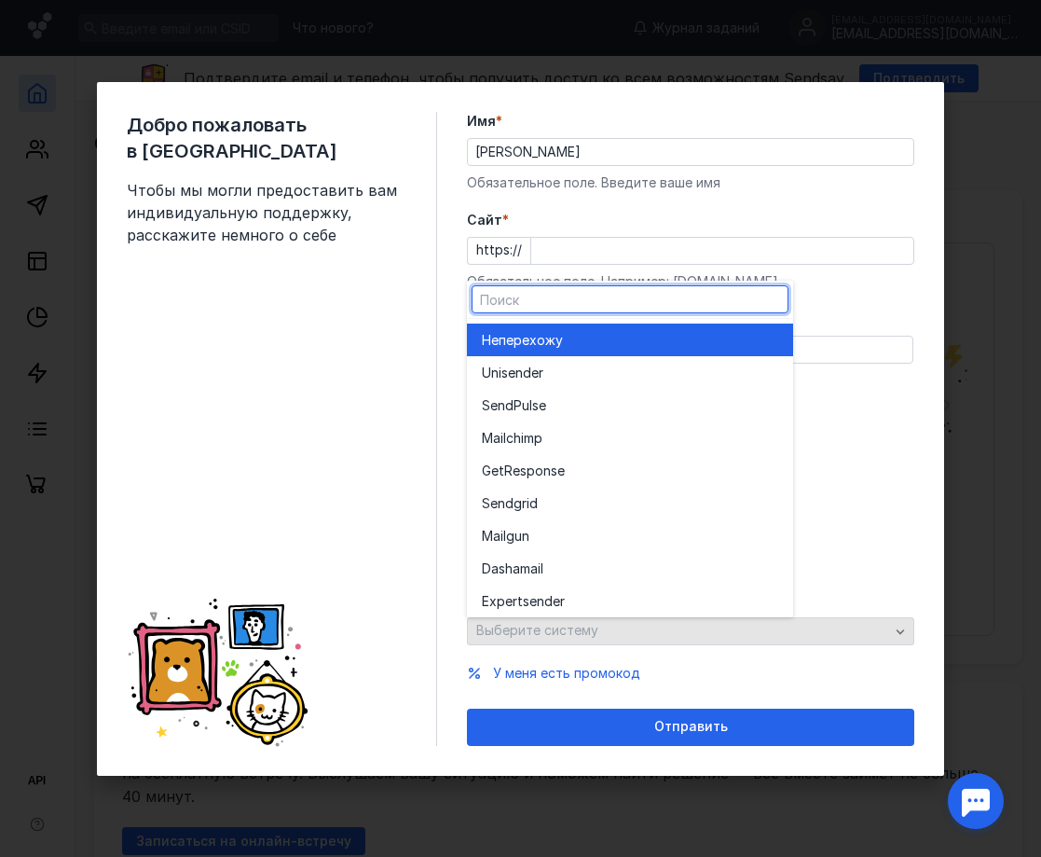 This screenshot has width=1041, height=857. Describe the element at coordinates (490, 340) in the screenshot. I see `span: Не` at that location.